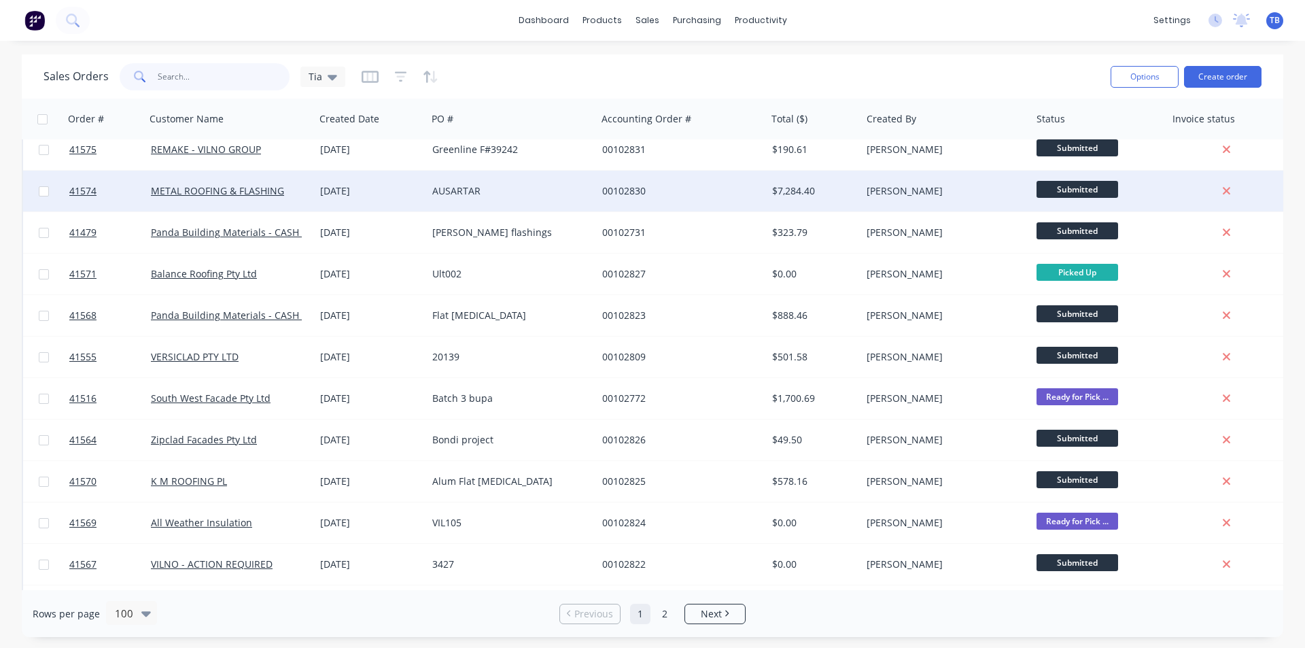 Image resolution: width=1305 pixels, height=648 pixels. I want to click on div: $49.50, so click(812, 440).